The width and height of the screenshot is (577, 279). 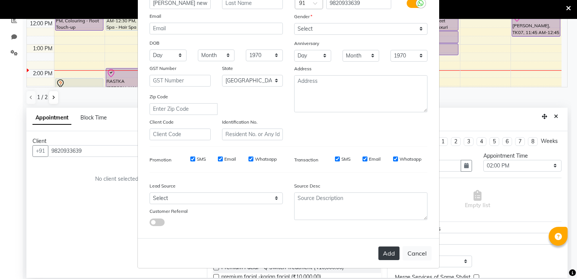 I want to click on input: Enter Zip Code, so click(x=184, y=109).